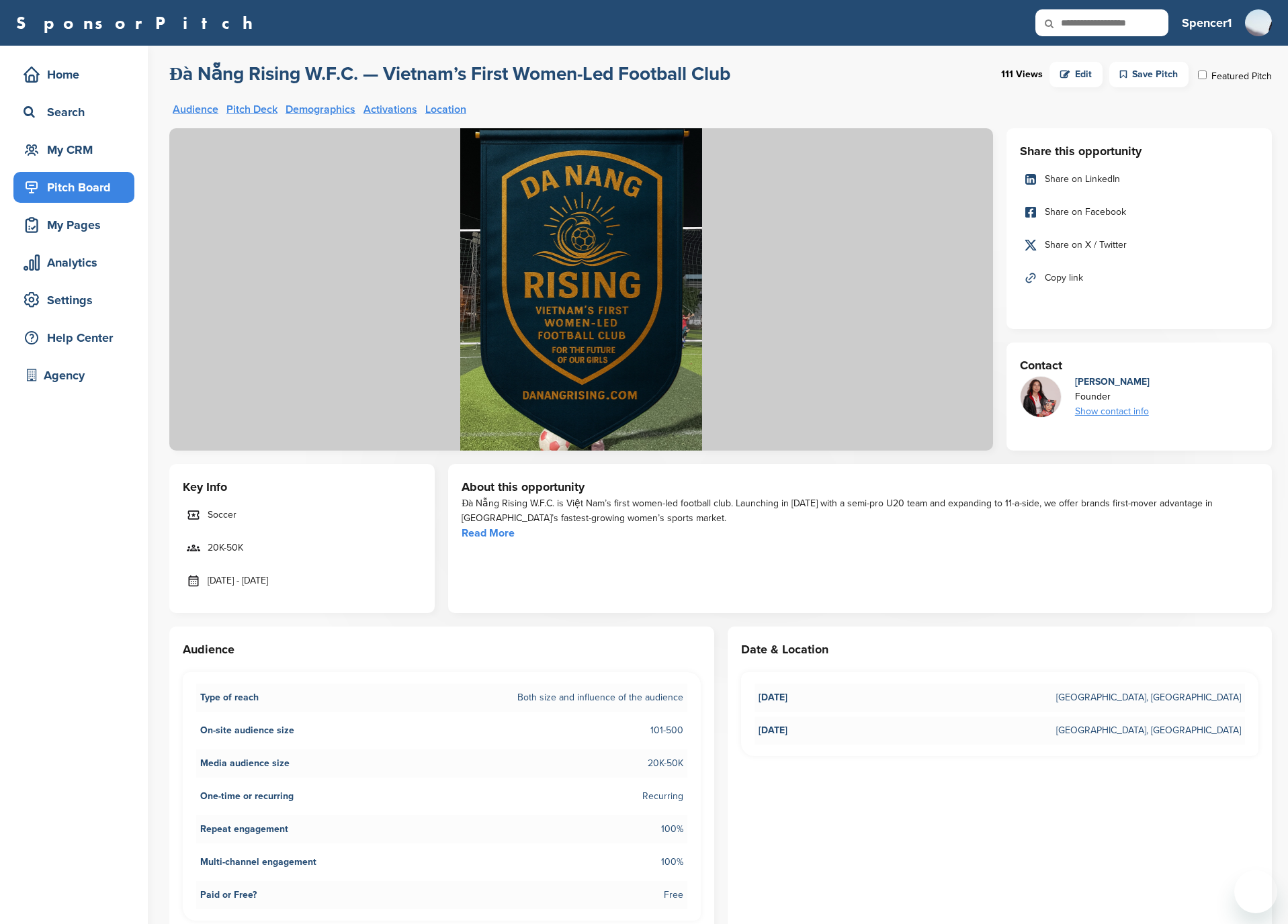  Describe the element at coordinates (860, 487) in the screenshot. I see `h3: About this opportunity` at that location.